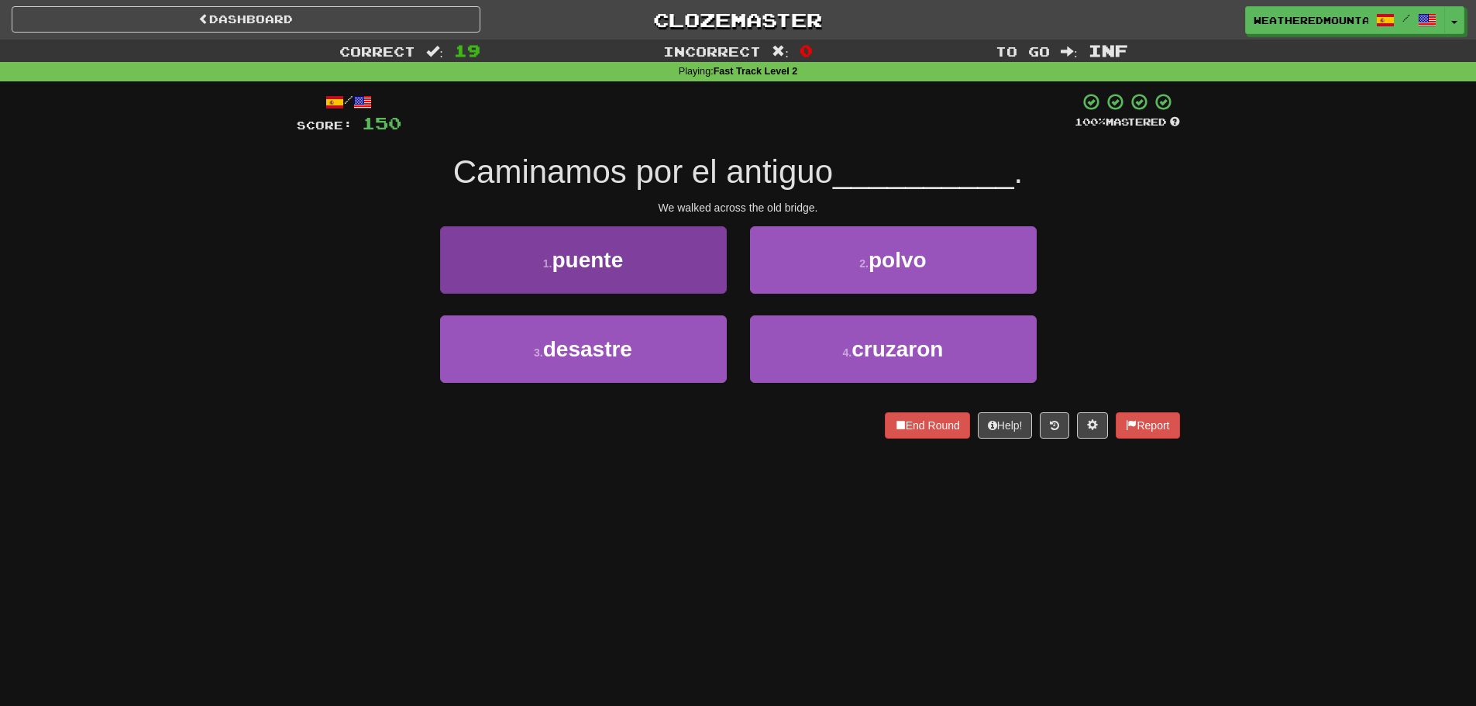 Image resolution: width=1476 pixels, height=706 pixels. I want to click on span: desastre, so click(587, 349).